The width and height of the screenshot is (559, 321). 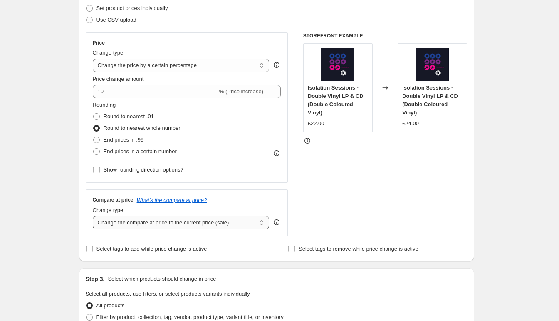 I want to click on h6: STOREFRONT EXAMPLE, so click(x=385, y=36).